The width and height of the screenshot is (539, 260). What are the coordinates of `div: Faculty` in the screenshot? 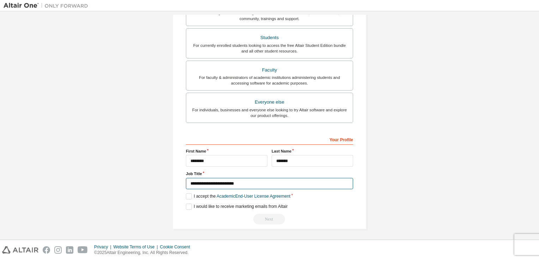 It's located at (270, 70).